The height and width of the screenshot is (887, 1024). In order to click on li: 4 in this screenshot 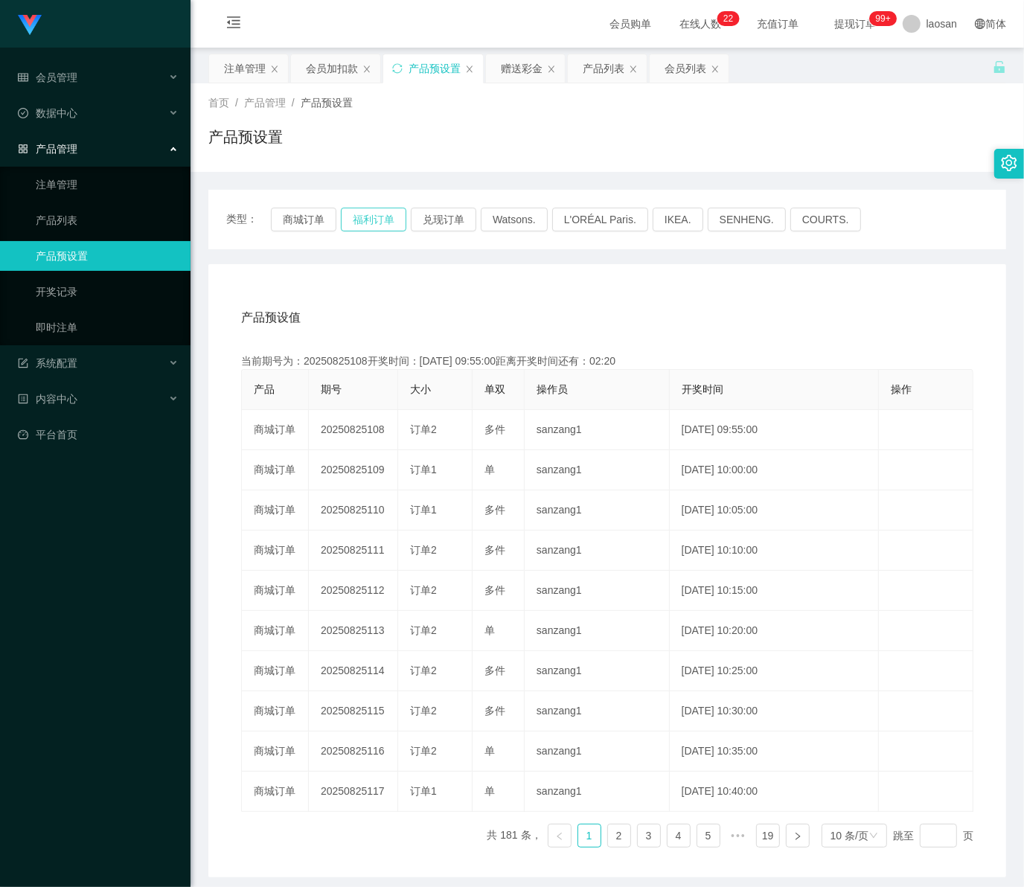, I will do `click(678, 835)`.